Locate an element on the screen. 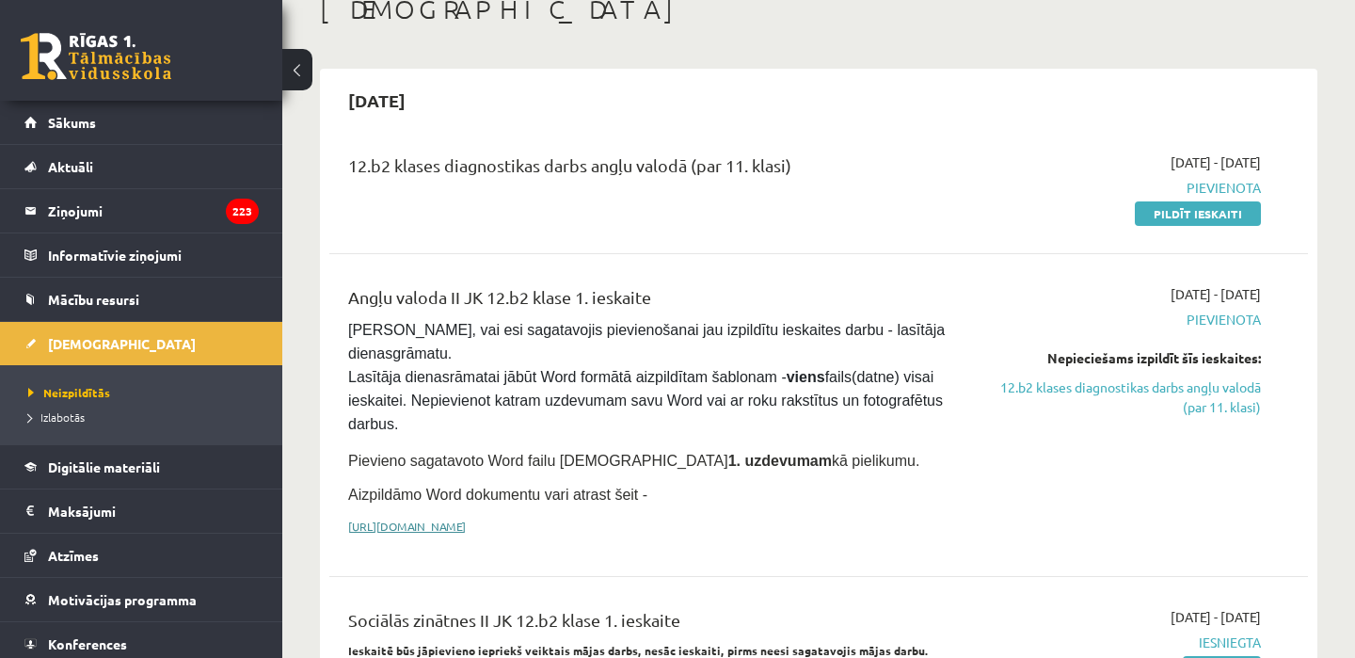 Image resolution: width=1355 pixels, height=658 pixels. strong: 1. uzdevumam is located at coordinates (780, 460).